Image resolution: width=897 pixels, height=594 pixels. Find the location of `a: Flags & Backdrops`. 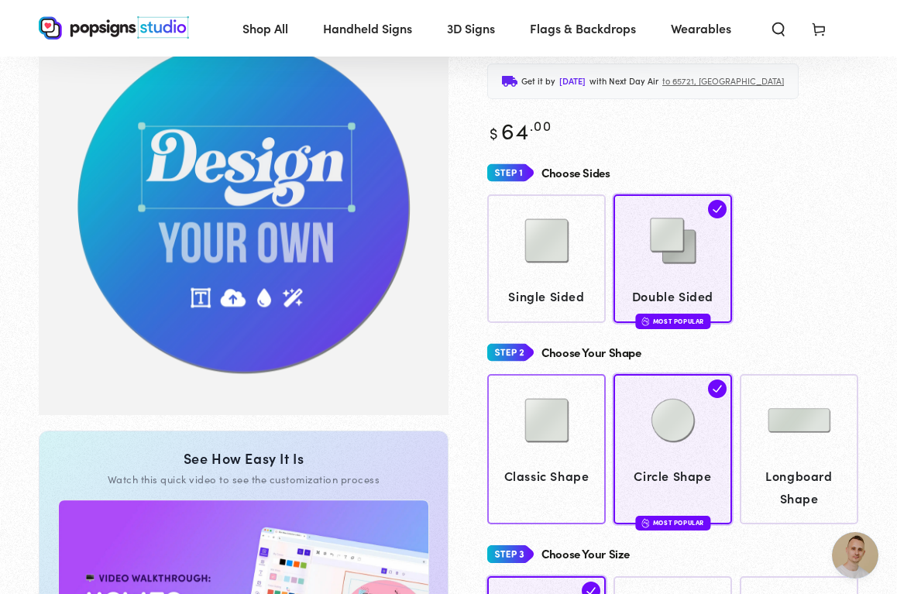

a: Flags & Backdrops is located at coordinates (582, 28).